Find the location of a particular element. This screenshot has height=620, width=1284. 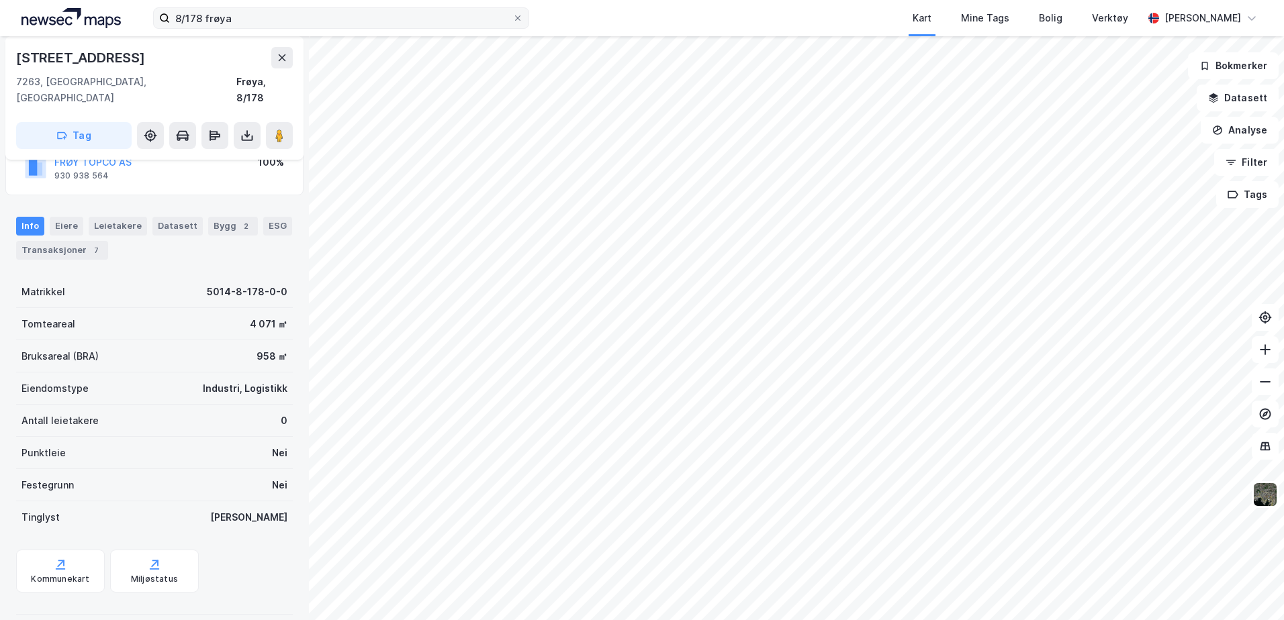

div: 2 is located at coordinates (246, 226).